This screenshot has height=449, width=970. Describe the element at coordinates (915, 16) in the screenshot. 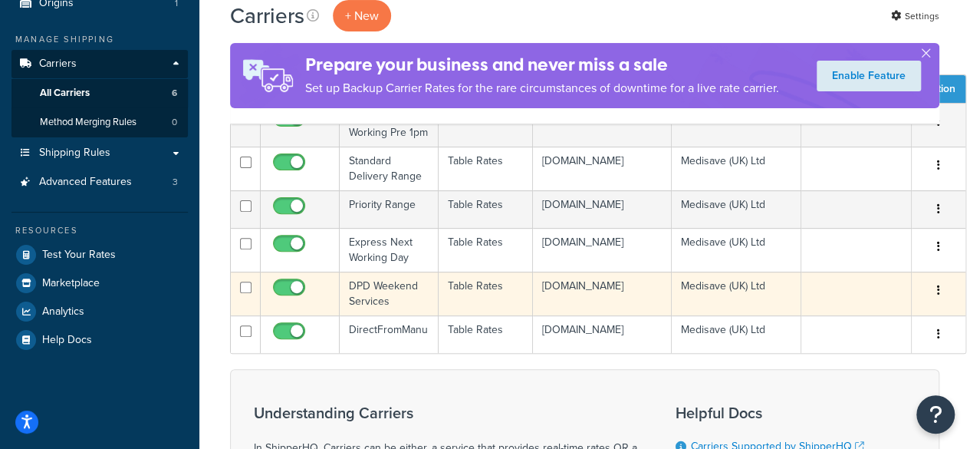

I see `a: Settings` at that location.